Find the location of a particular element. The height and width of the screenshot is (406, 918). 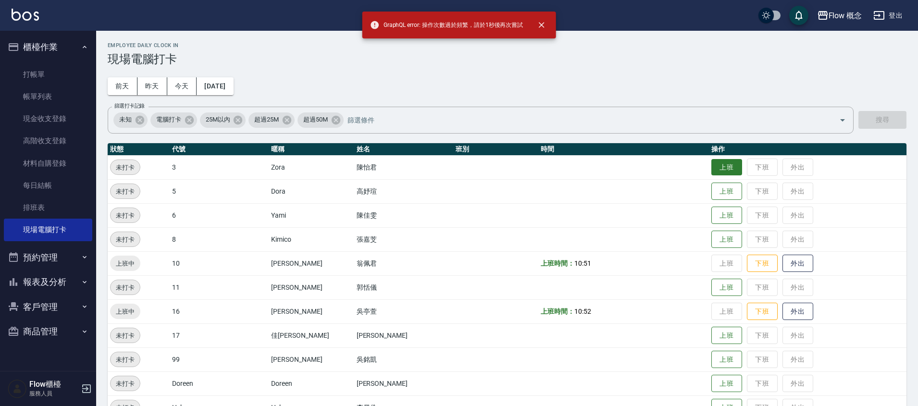

button: save is located at coordinates (799, 15).